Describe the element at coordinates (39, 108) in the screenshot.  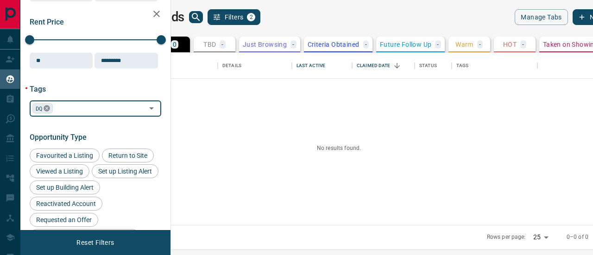
I see `span: DQ` at that location.